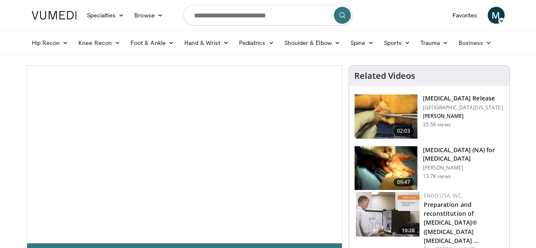 The height and width of the screenshot is (248, 536). I want to click on h4: Related Videos, so click(385, 76).